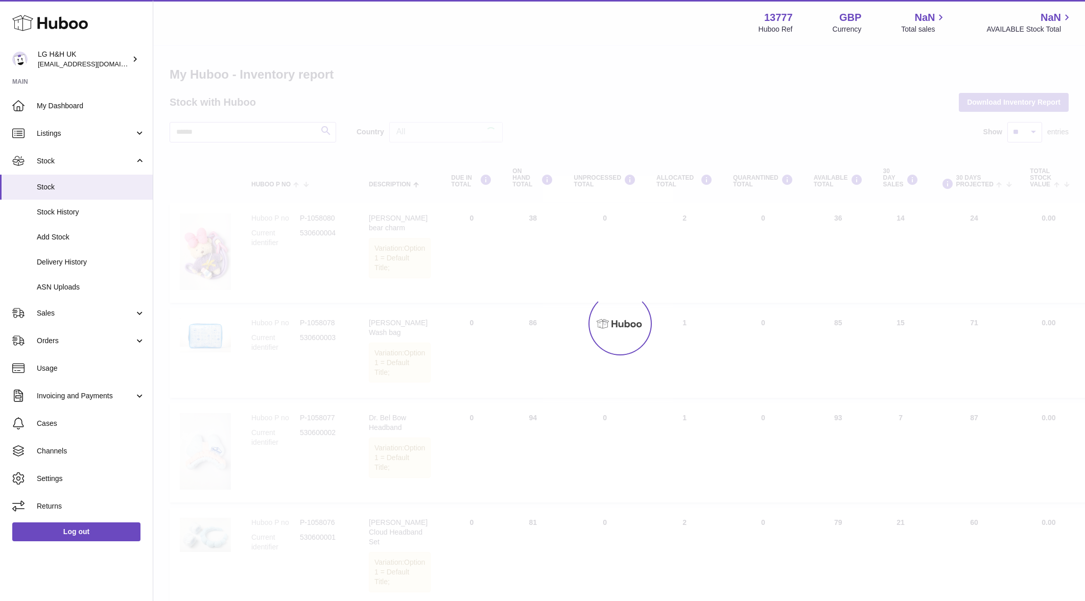 The image size is (1085, 601). Describe the element at coordinates (91, 479) in the screenshot. I see `span: Settings` at that location.